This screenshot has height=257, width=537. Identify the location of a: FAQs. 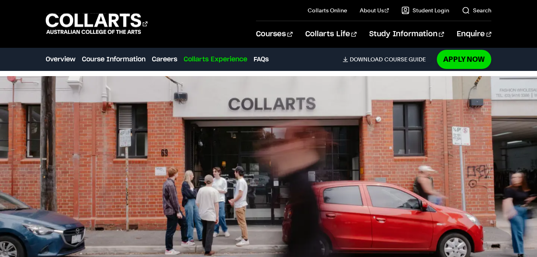
(261, 59).